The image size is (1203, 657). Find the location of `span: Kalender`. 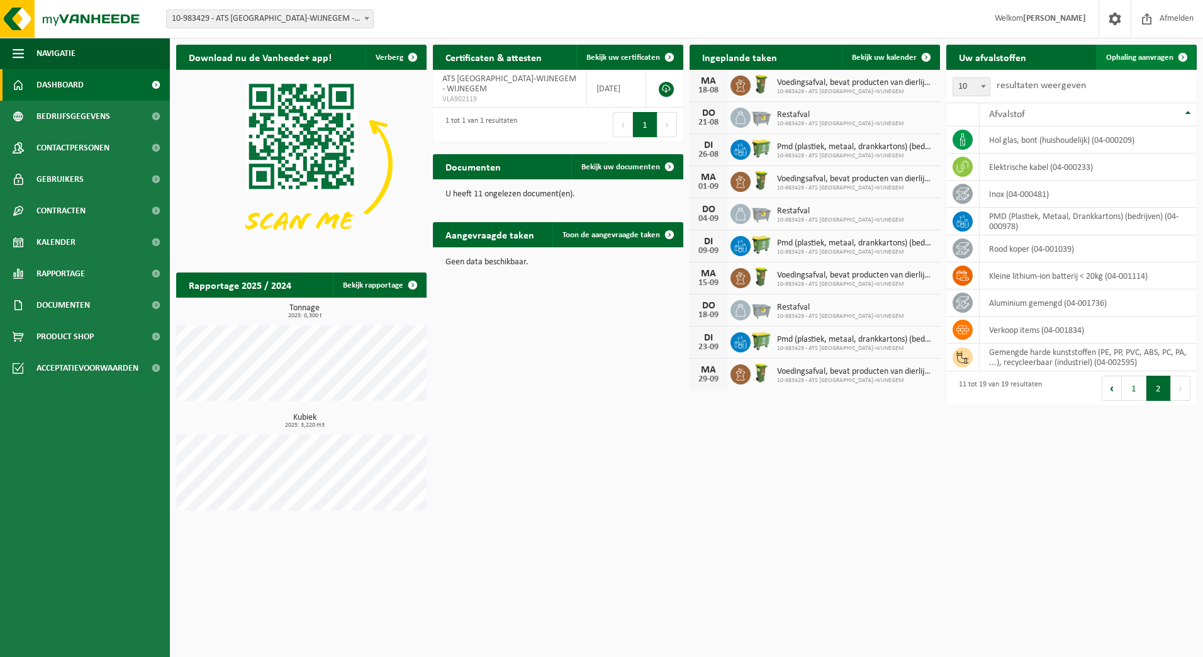

span: Kalender is located at coordinates (56, 242).